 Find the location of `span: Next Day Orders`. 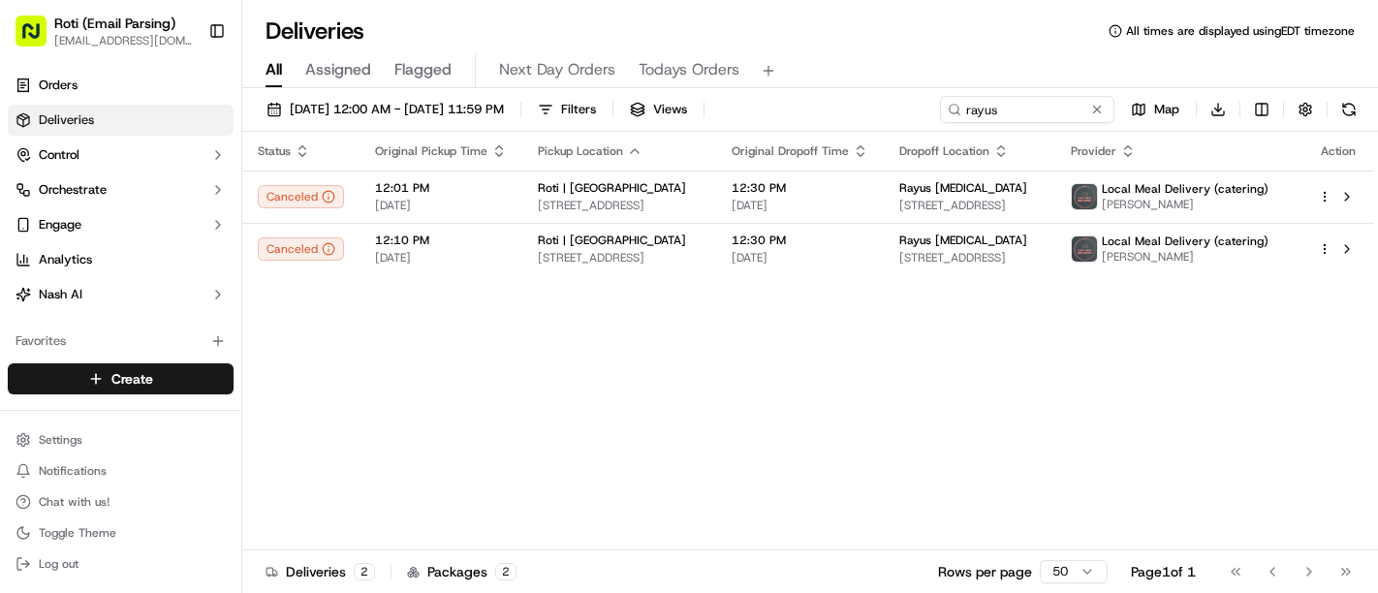

span: Next Day Orders is located at coordinates (557, 70).